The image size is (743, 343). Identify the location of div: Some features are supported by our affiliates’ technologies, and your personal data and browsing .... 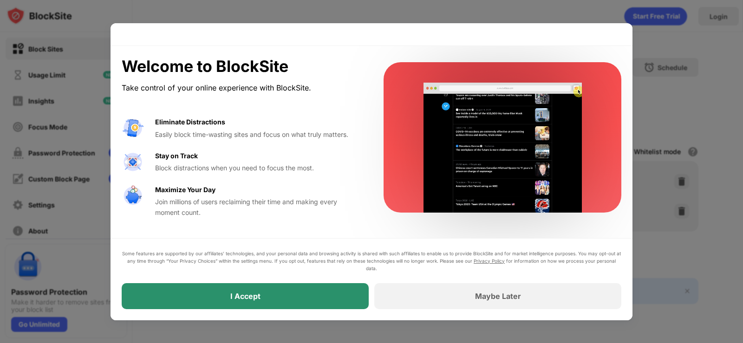
(371, 261).